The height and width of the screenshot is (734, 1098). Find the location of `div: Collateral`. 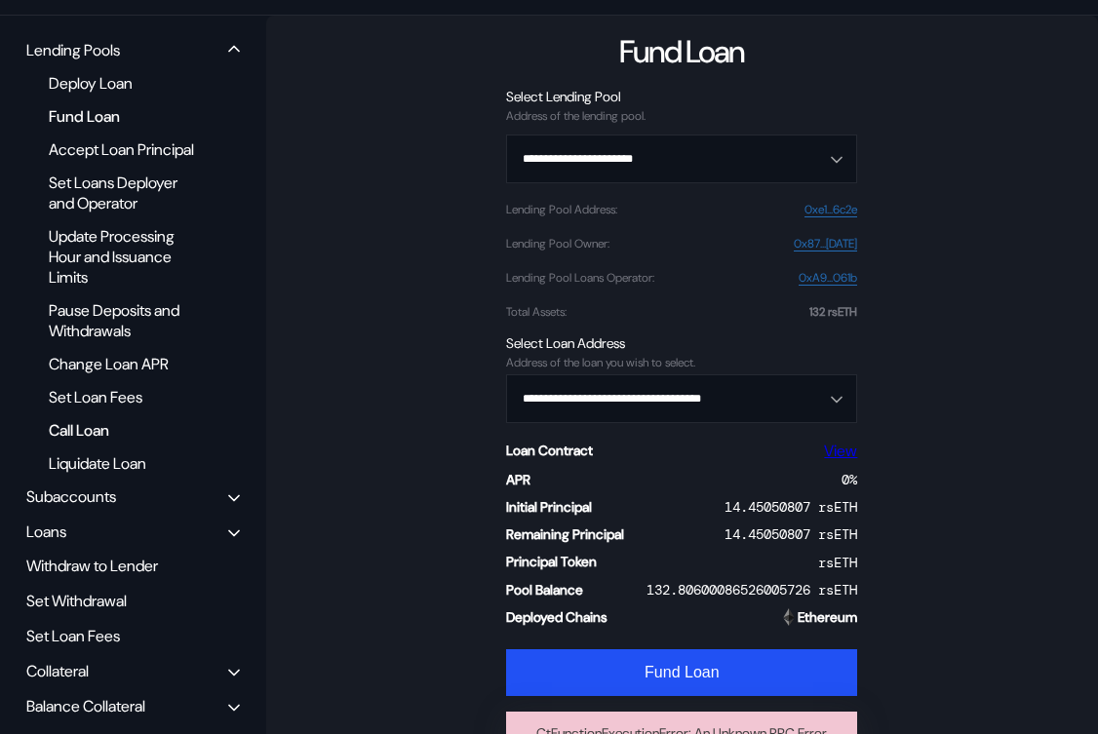

div: Collateral is located at coordinates (58, 671).